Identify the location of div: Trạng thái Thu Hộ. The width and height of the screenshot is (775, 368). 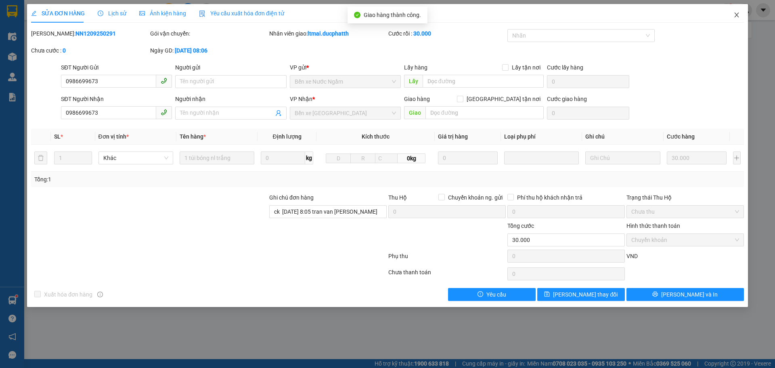
(685, 197).